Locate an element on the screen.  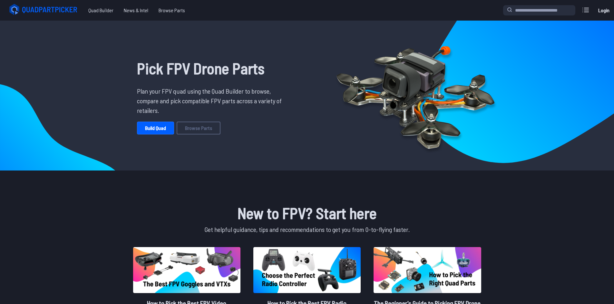
a: Login is located at coordinates (603, 10).